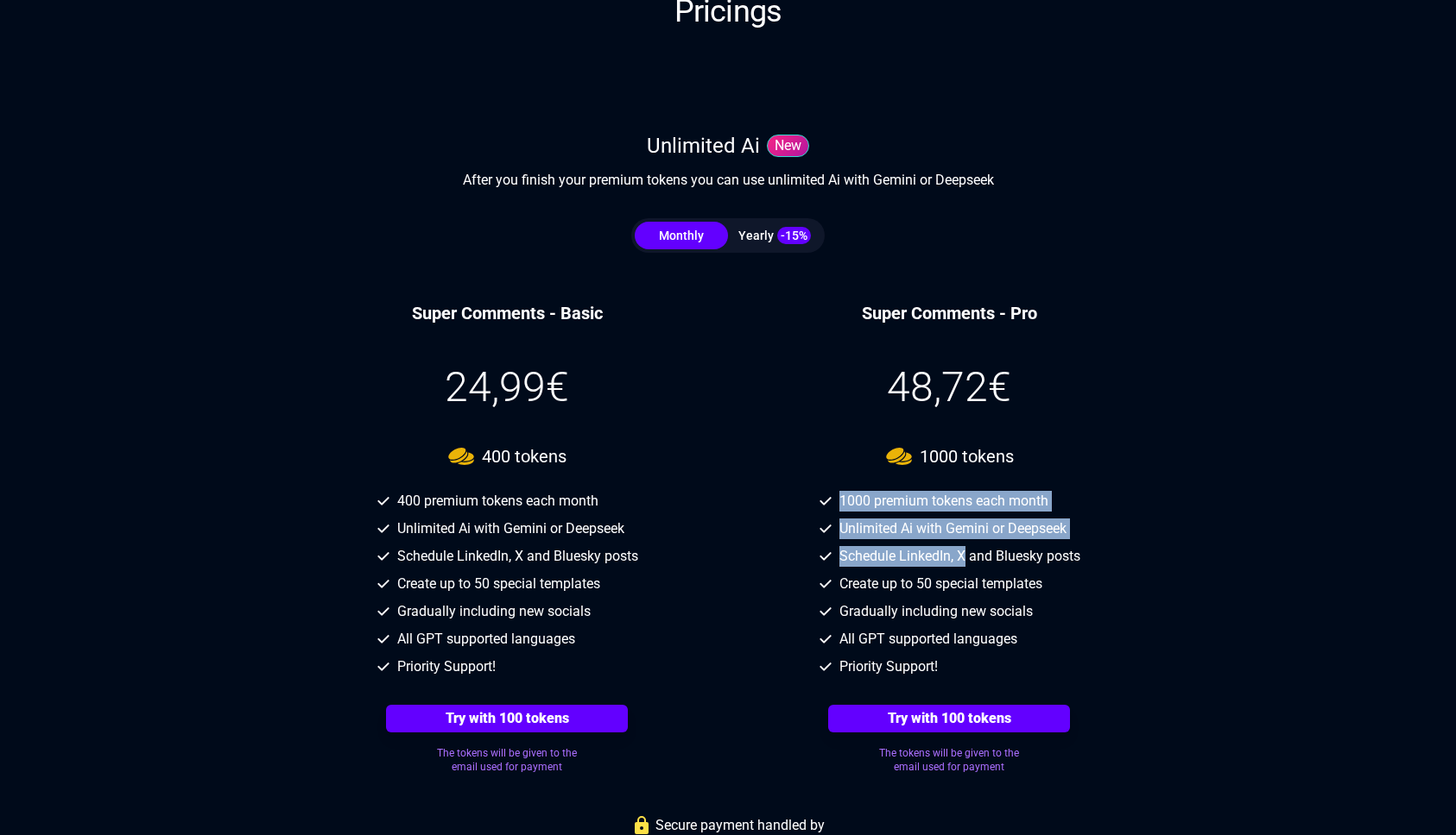  Describe the element at coordinates (507, 387) in the screenshot. I see `span: 24,99€` at that location.